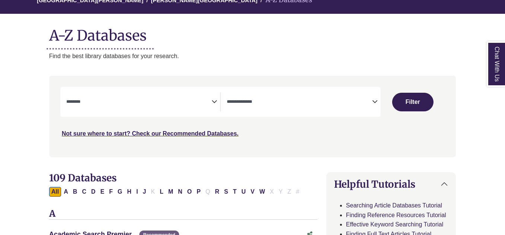  Describe the element at coordinates (396, 215) in the screenshot. I see `a: Finding Reference Resources Tutorial` at that location.